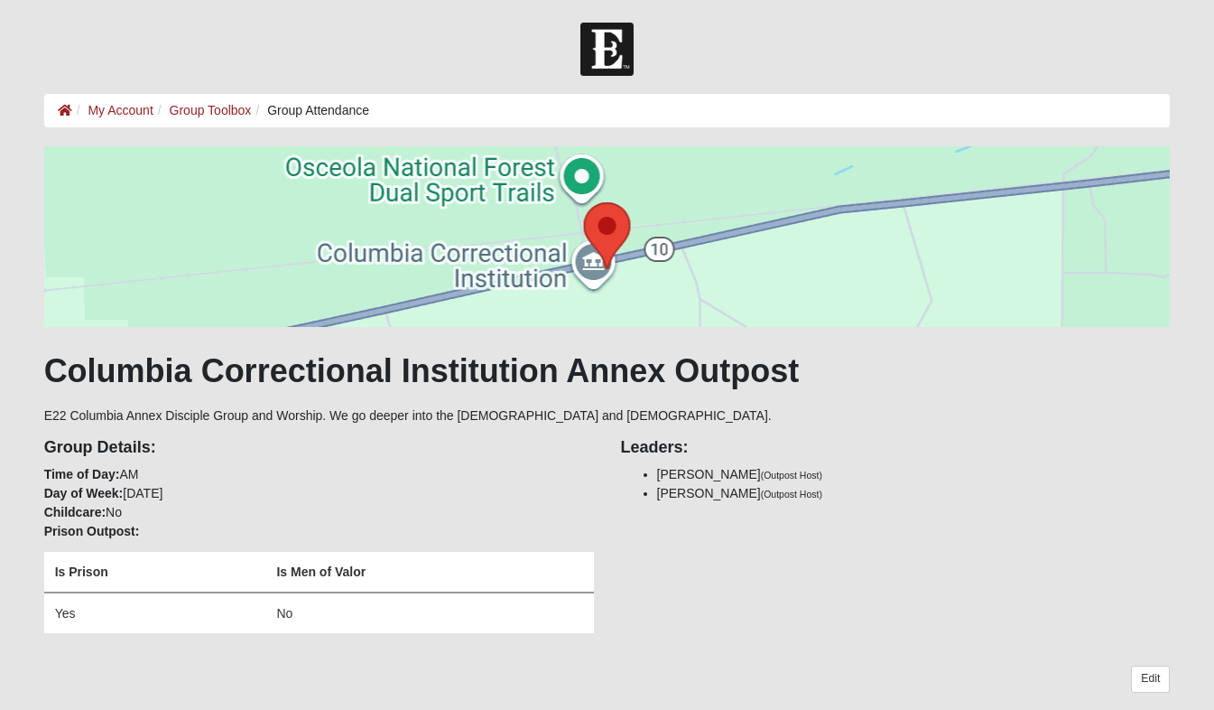  I want to click on th: Is Prison, so click(155, 572).